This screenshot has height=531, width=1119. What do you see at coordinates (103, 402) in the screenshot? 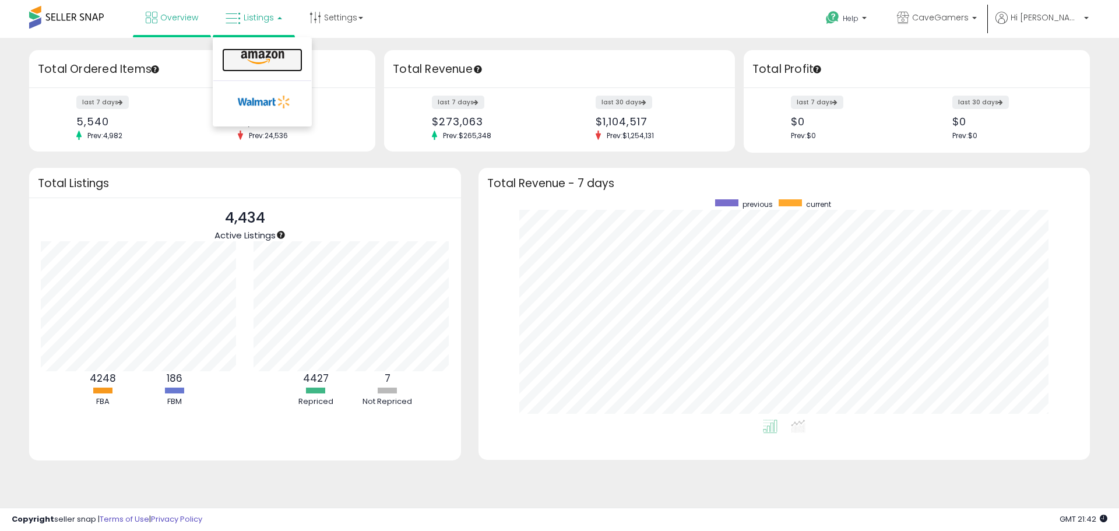
I see `div: FBA` at bounding box center [103, 402].